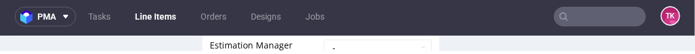 The width and height of the screenshot is (695, 54). What do you see at coordinates (265, 16) in the screenshot?
I see `td: Estimation Manager` at bounding box center [265, 16].